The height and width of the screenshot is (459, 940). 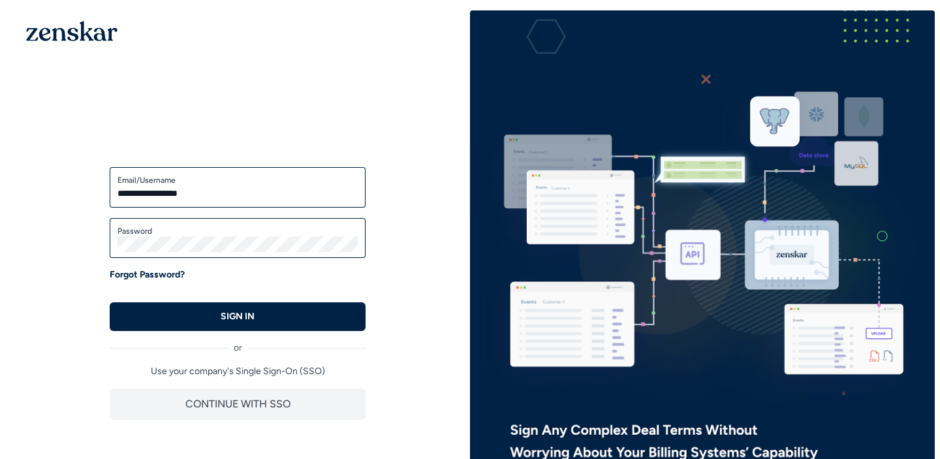 I want to click on img: 1OGAJ2xQqyY4LXKgY66KYq0eOWRCkrZdAb3gUhuVAqdWPZE9SRJmCz+oDMSn4zDLXe31Ii730ItAGKgCKgCCgCikA4Av8PJUP..., so click(x=72, y=31).